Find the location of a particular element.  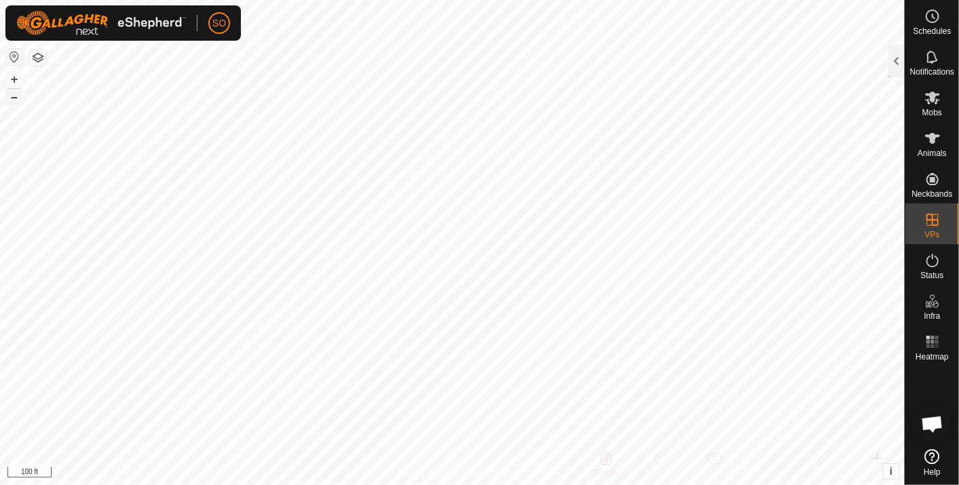

img: Gallagher Logo is located at coordinates (101, 23).